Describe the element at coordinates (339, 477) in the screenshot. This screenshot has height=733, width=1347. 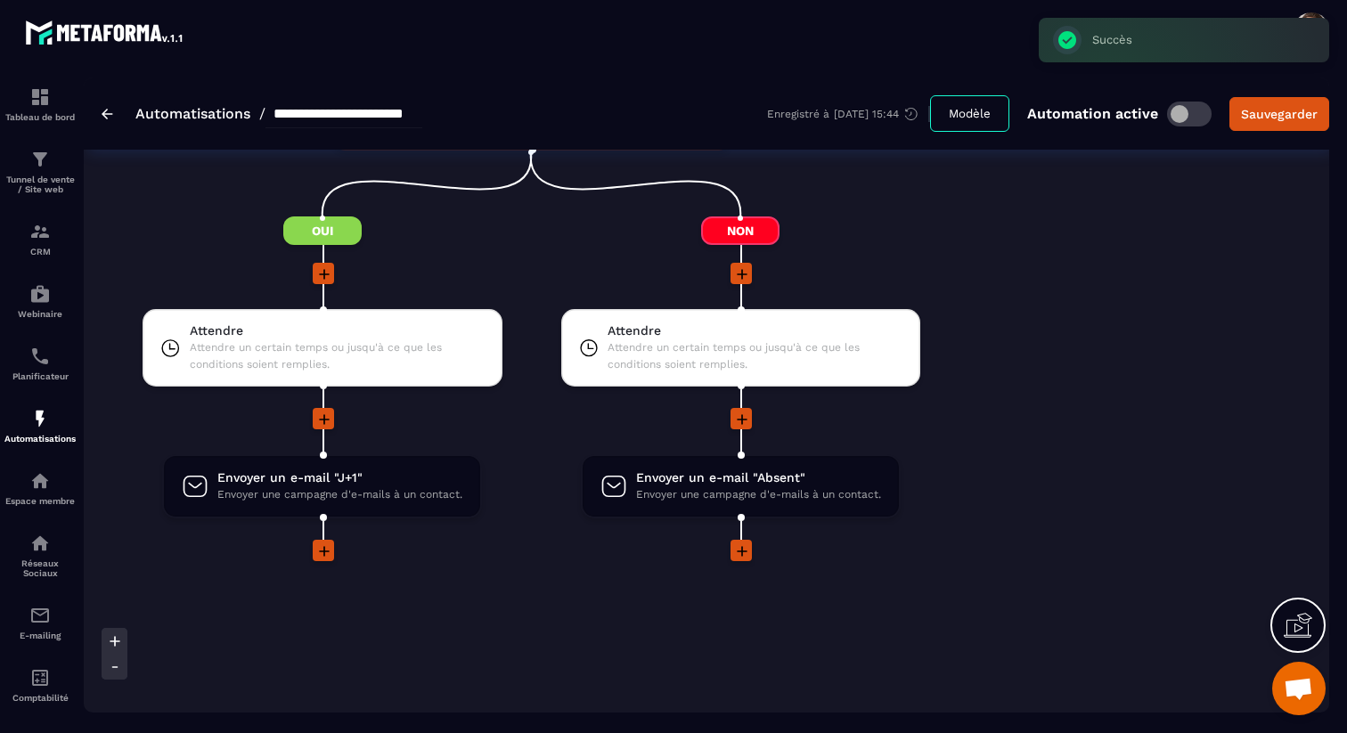
I see `span: Envoyer un e-mail "J+1"` at that location.